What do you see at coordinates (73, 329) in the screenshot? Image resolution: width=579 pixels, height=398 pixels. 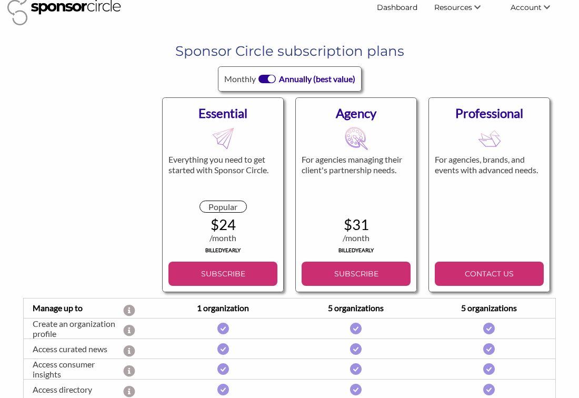 I see `div: Create an organization profile` at bounding box center [73, 329].